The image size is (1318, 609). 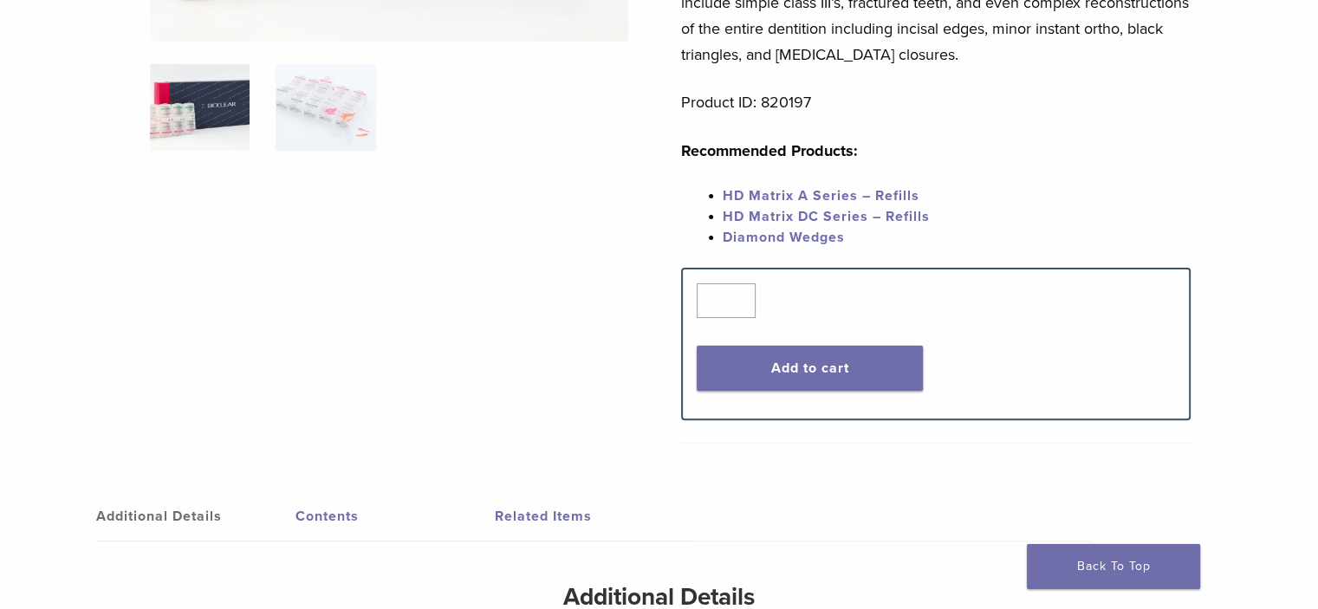 I want to click on a: HD Matrix A Series – Refills, so click(x=821, y=196).